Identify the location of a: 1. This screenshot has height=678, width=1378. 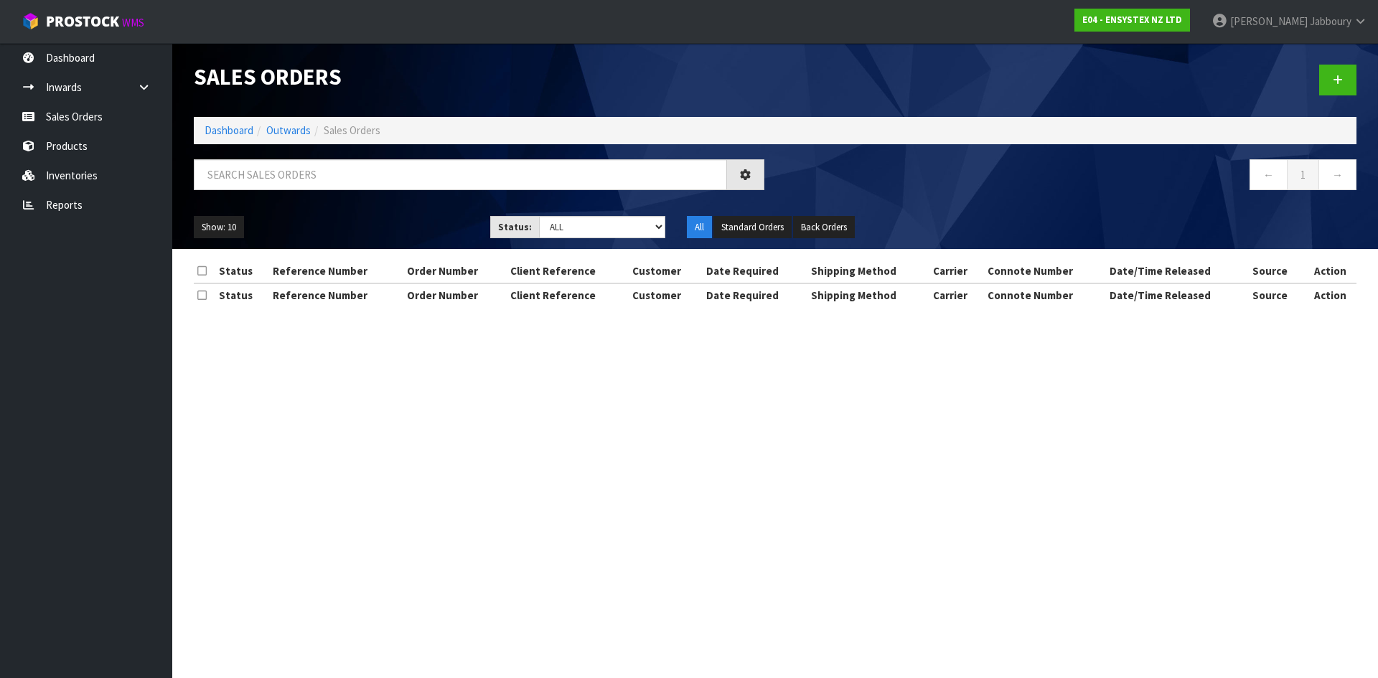
(1302, 174).